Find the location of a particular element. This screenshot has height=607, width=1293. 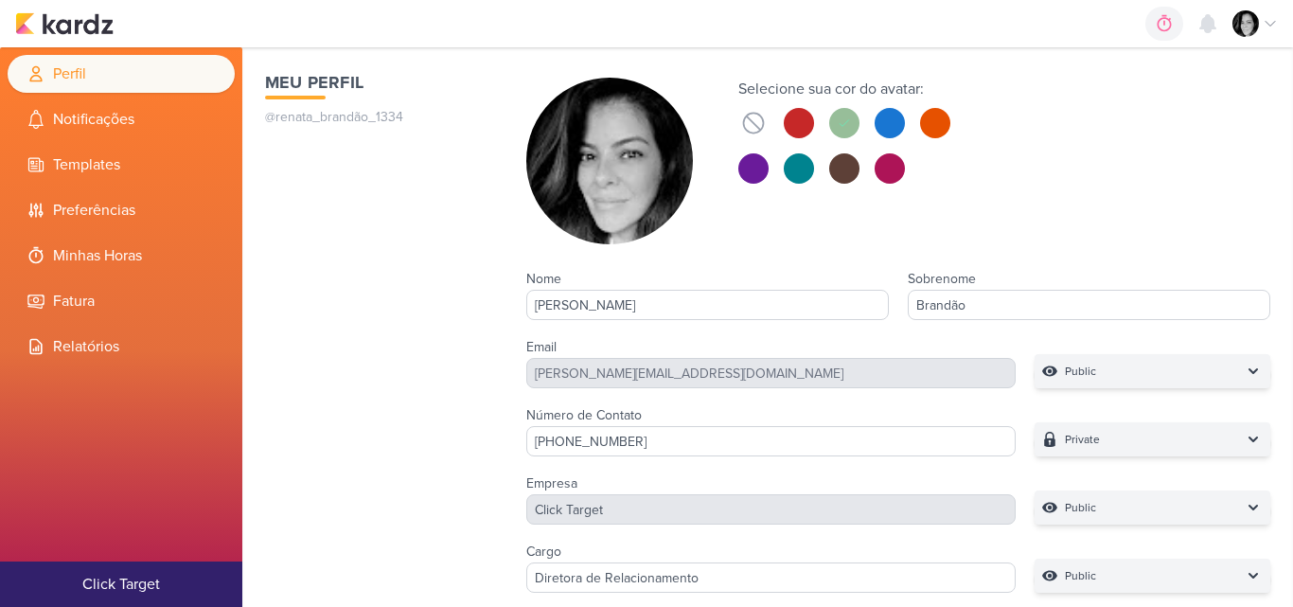

img: kardz.app is located at coordinates (64, 24).